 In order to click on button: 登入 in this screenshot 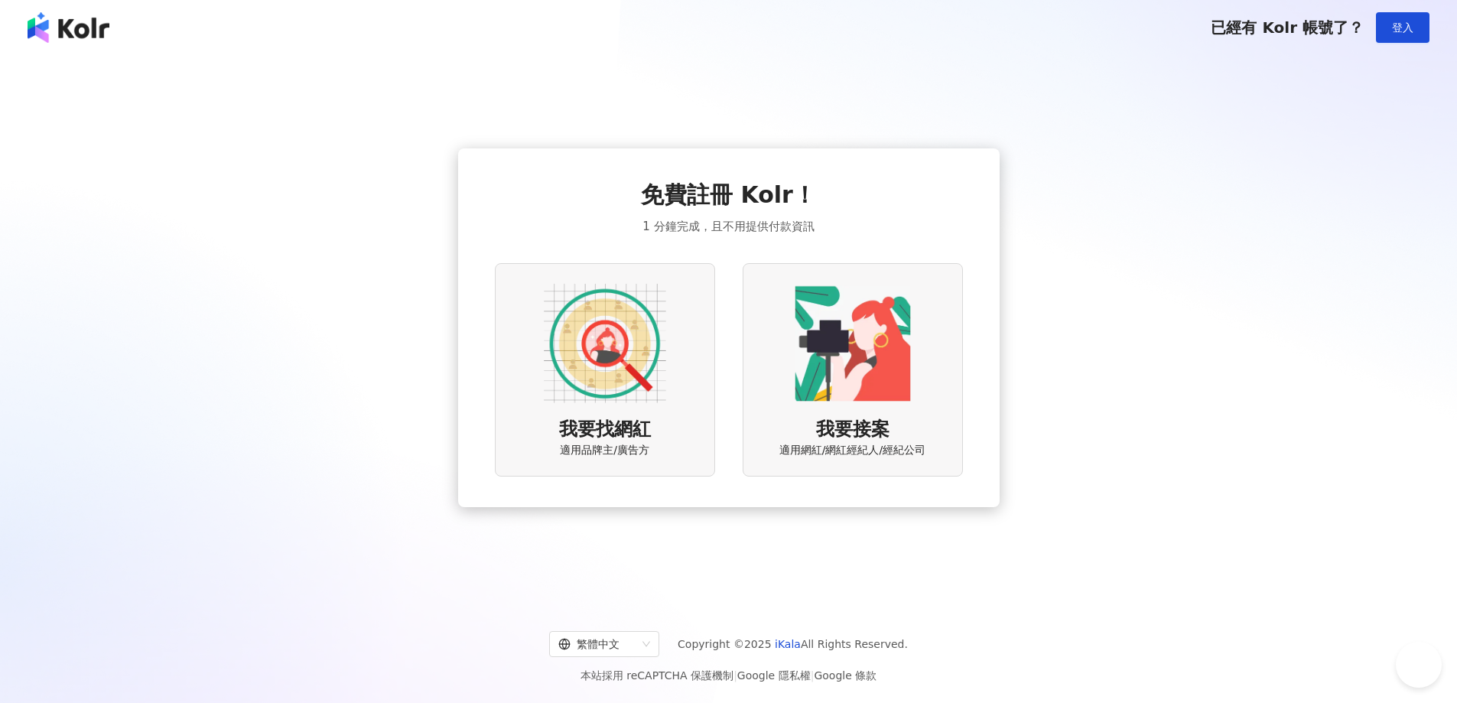, I will do `click(1403, 28)`.